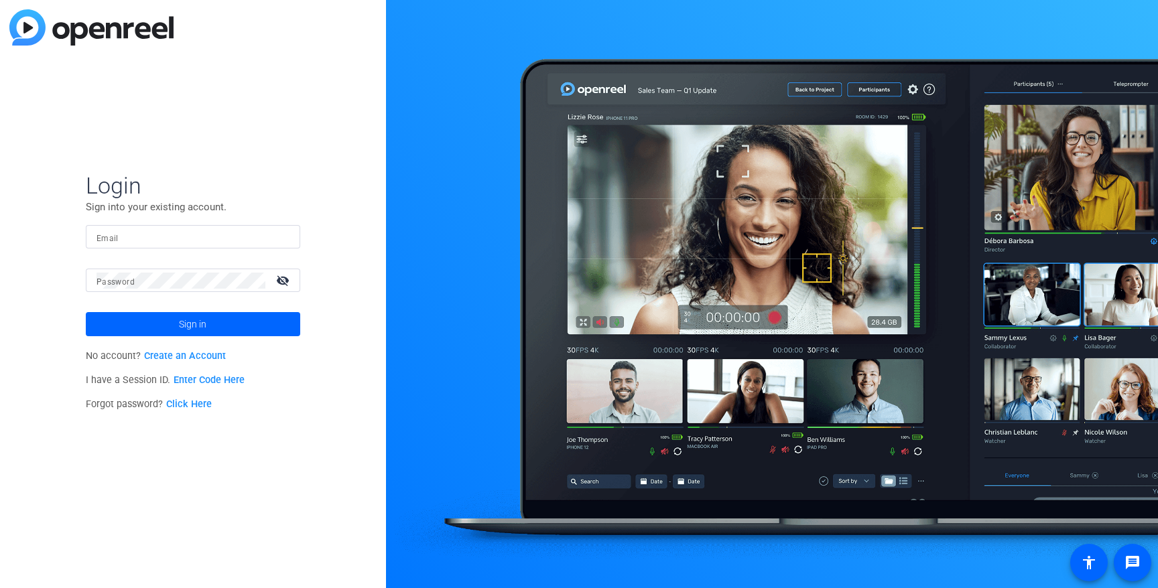 The width and height of the screenshot is (1158, 588). I want to click on a: Create an Account, so click(185, 356).